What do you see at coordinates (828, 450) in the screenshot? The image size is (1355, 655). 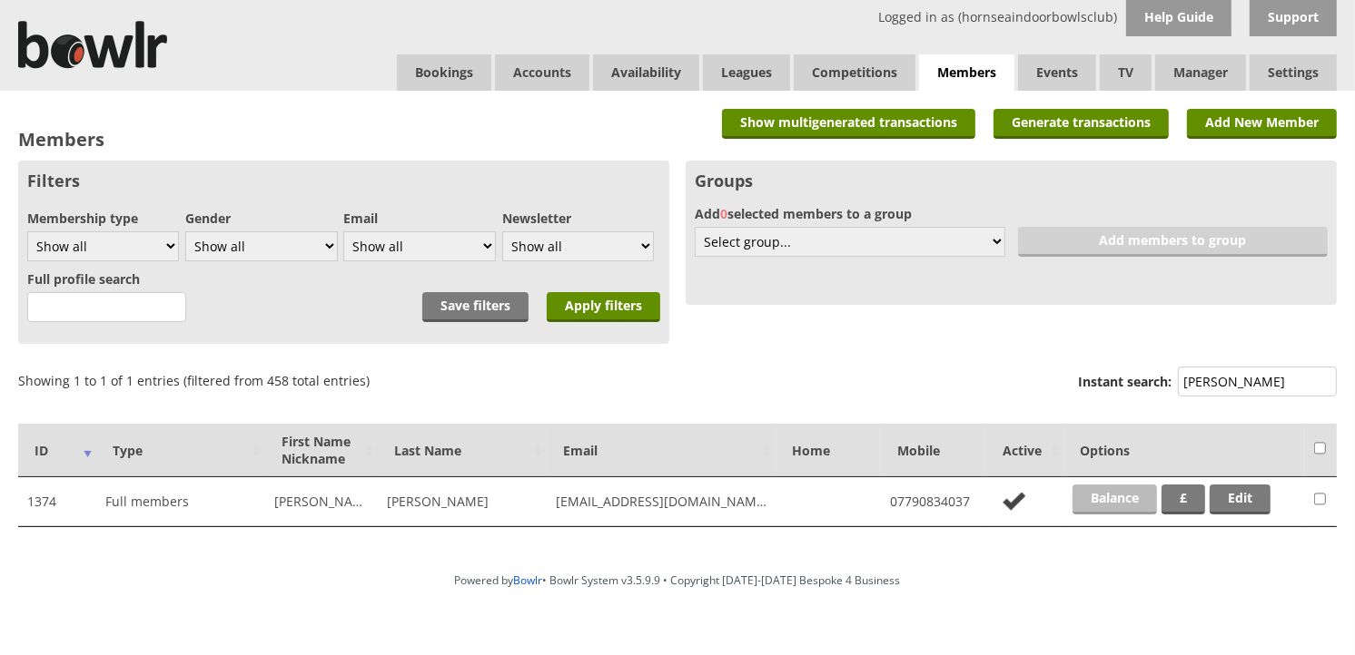 I see `th: Home` at bounding box center [828, 450].